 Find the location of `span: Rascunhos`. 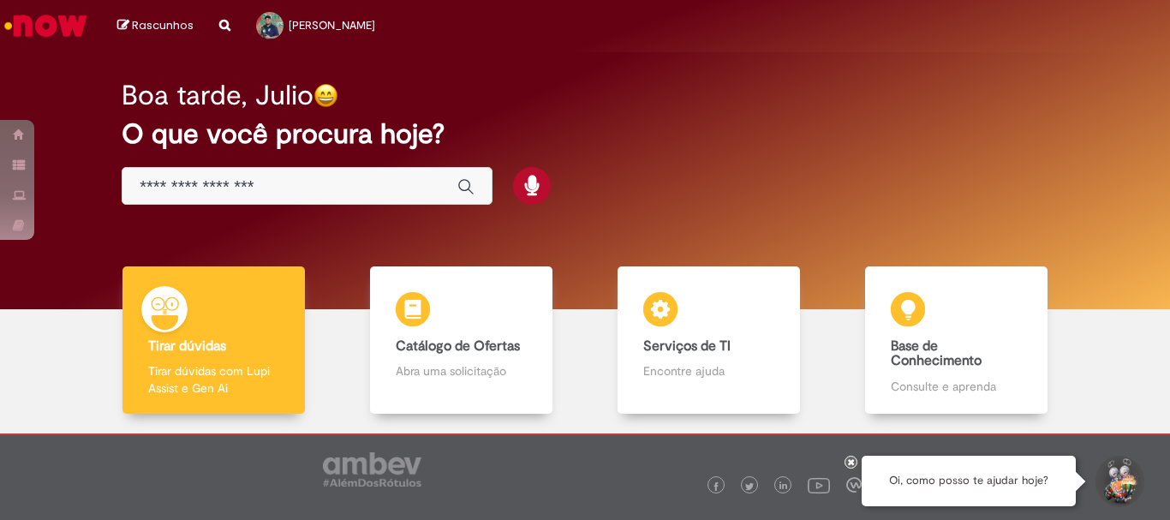

span: Rascunhos is located at coordinates (163, 25).